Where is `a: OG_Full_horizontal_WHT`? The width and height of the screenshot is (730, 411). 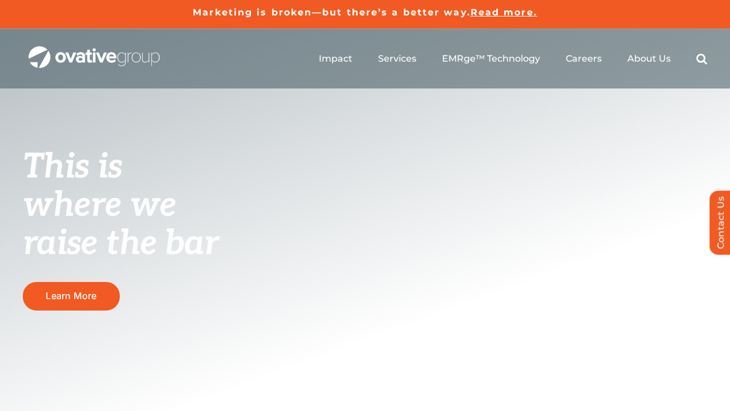 a: OG_Full_horizontal_WHT is located at coordinates (94, 50).